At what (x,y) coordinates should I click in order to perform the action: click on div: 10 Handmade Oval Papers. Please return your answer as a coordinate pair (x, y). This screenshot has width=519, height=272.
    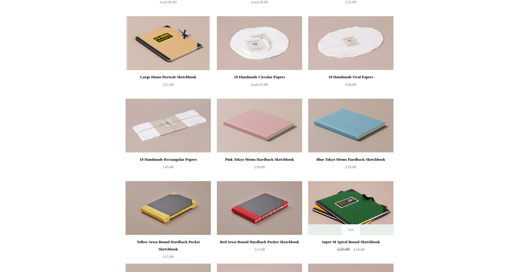
    Looking at the image, I should click on (351, 77).